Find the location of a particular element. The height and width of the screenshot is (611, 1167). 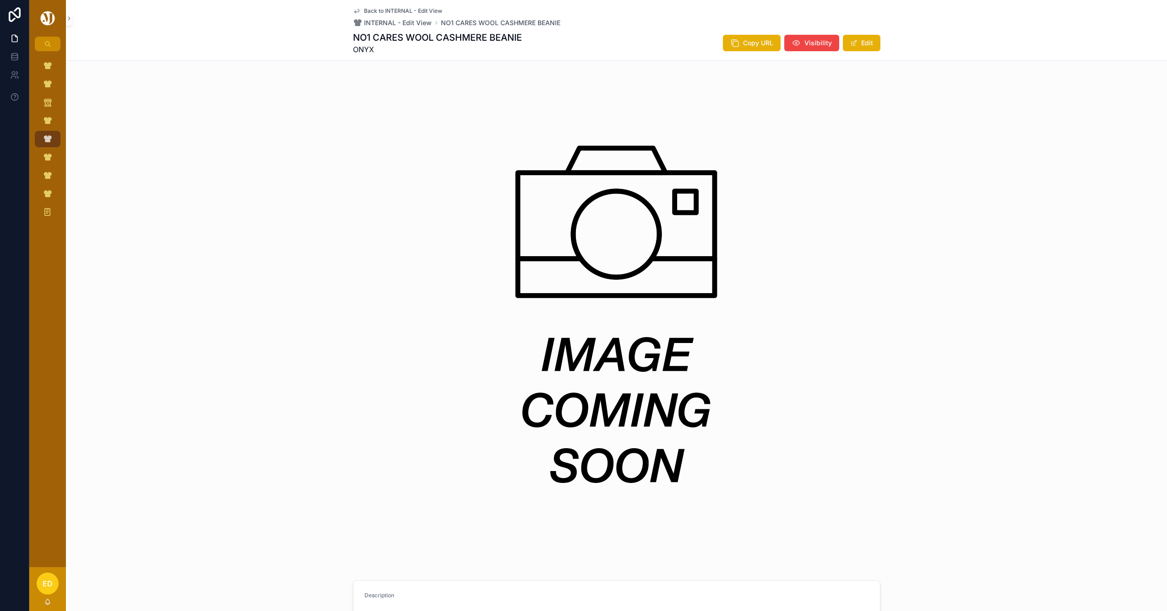

div: scrollable content is located at coordinates (48, 142).